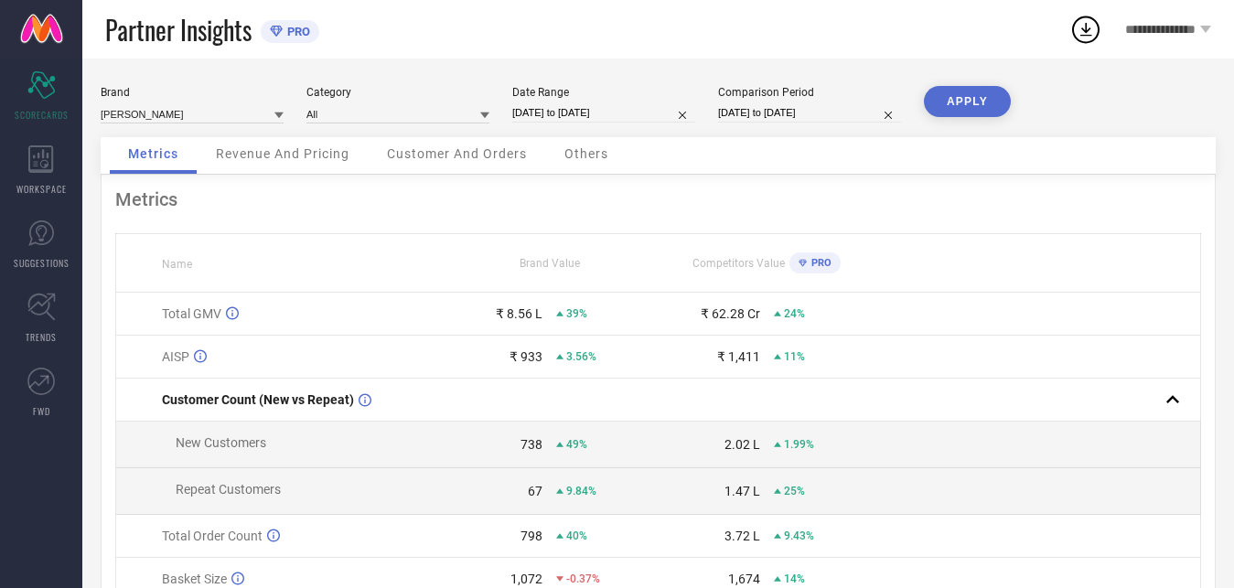  What do you see at coordinates (744, 579) in the screenshot?
I see `div: 1,674` at bounding box center [744, 579].